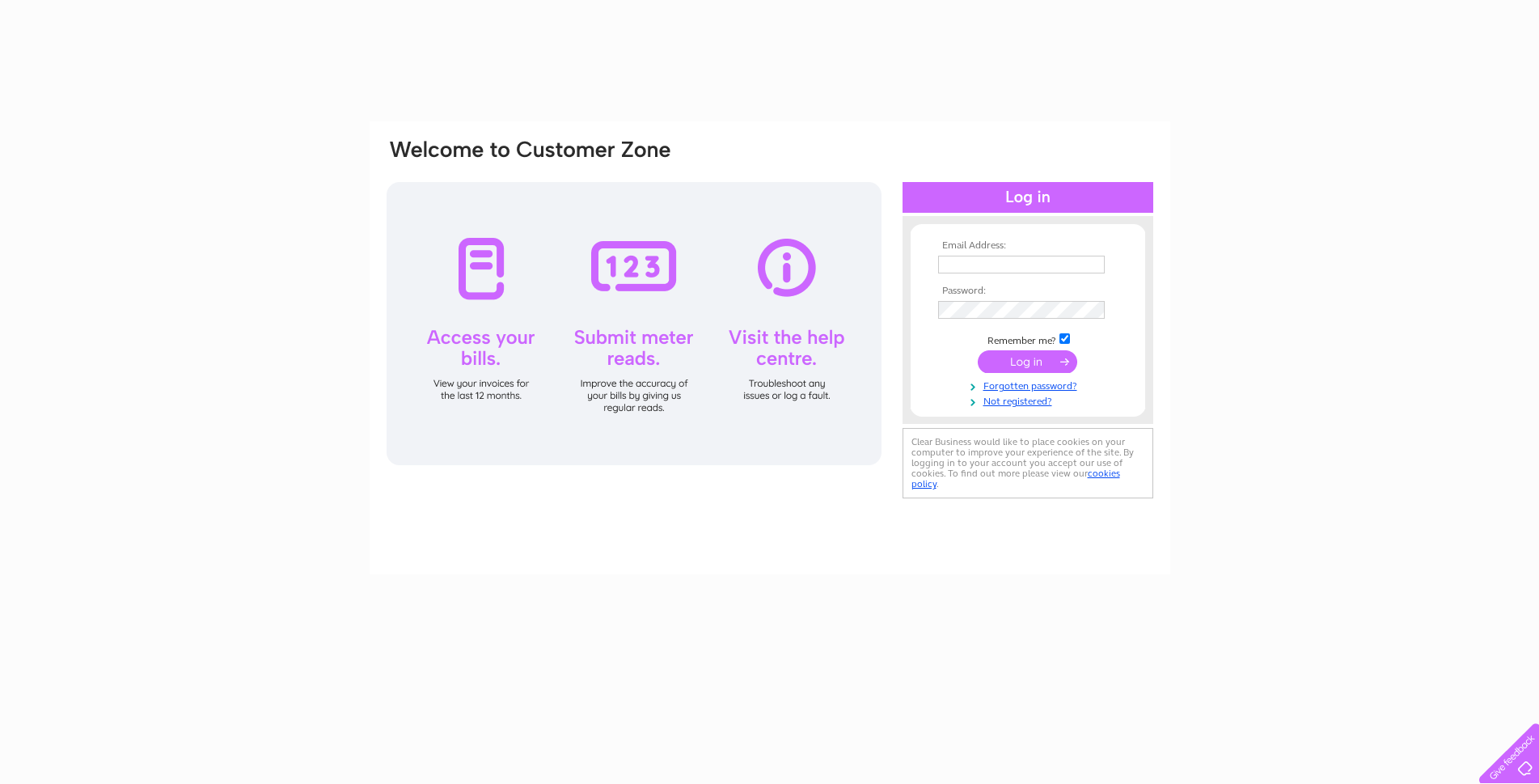 The height and width of the screenshot is (784, 1539). Describe the element at coordinates (1028, 462) in the screenshot. I see `div: Clear Business would like to place cookies on your computer to improve your experience of the sit...` at that location.